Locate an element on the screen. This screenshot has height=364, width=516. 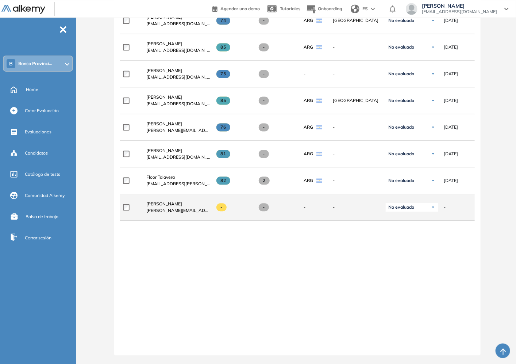
img: world is located at coordinates (355, 9).